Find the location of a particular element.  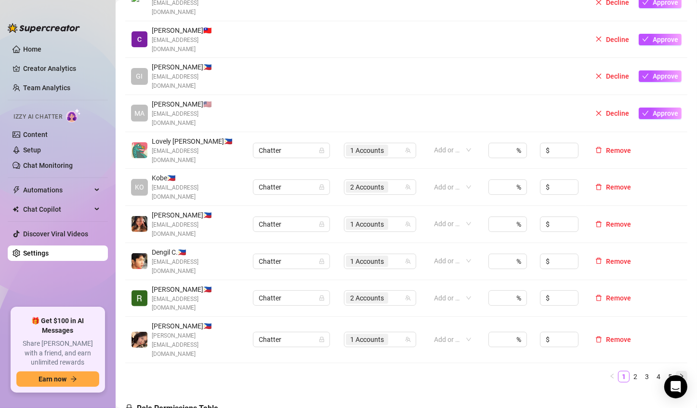

a: 4 is located at coordinates (659, 376).